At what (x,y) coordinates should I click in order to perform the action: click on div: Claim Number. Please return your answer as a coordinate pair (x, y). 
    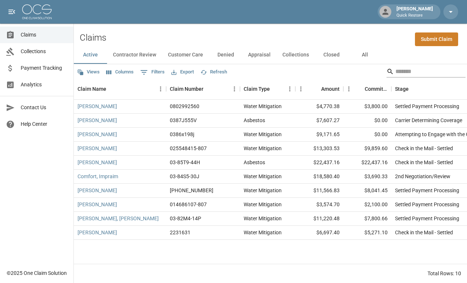
    Looking at the image, I should click on (186, 89).